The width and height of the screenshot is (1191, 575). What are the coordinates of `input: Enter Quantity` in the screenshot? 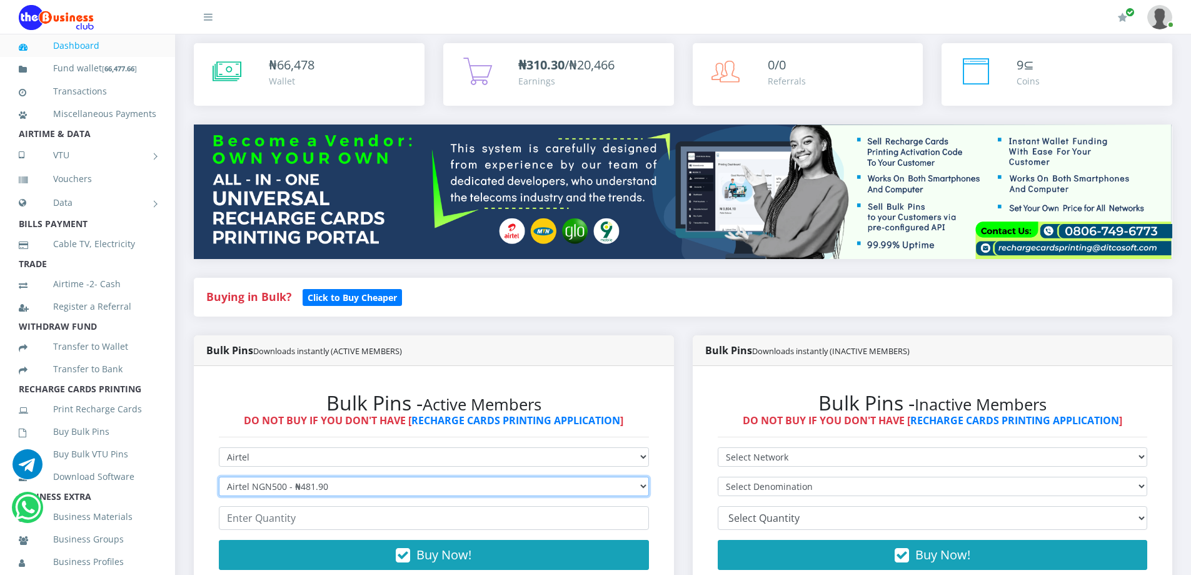 It's located at (434, 518).